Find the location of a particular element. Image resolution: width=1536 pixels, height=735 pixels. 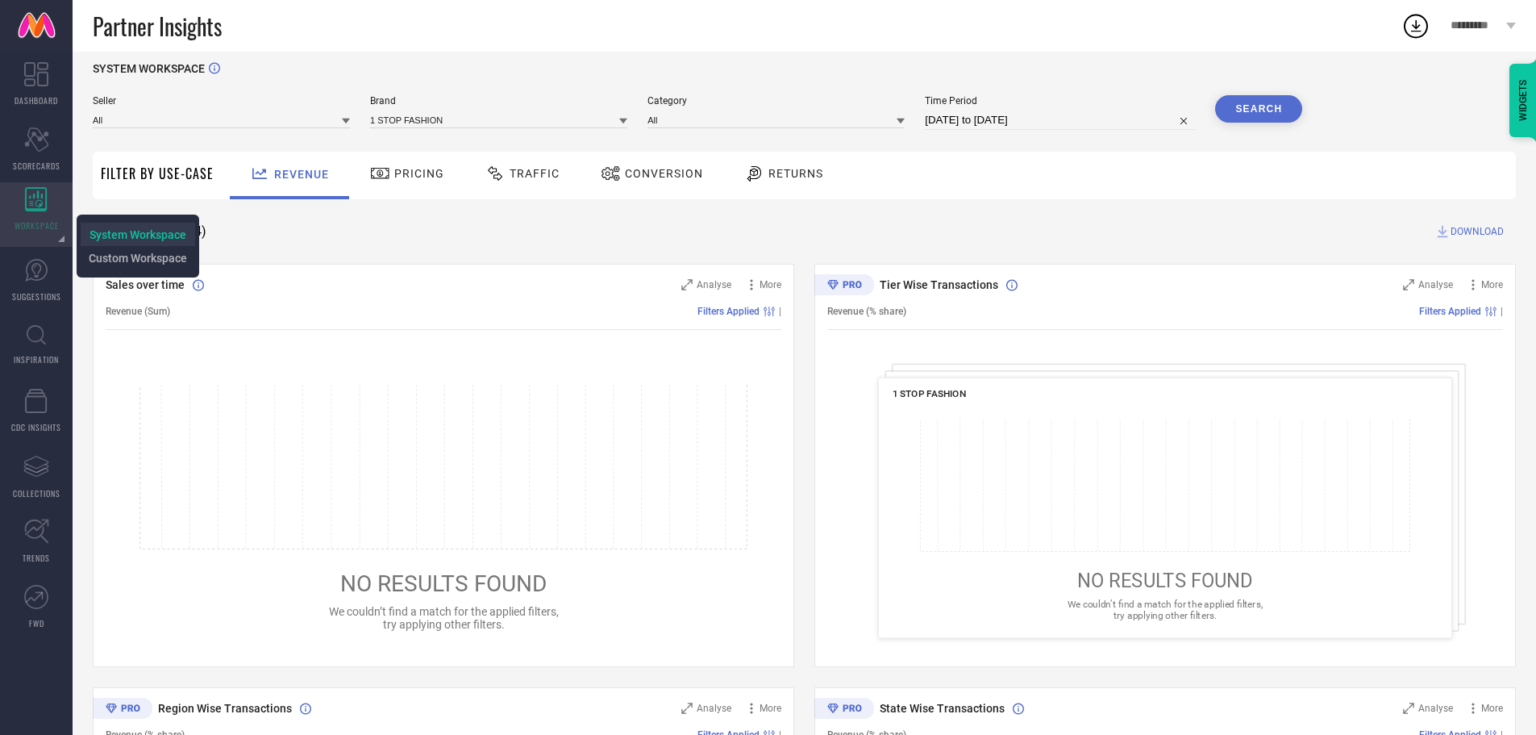

span: Region Wise Transactions is located at coordinates (225, 708).